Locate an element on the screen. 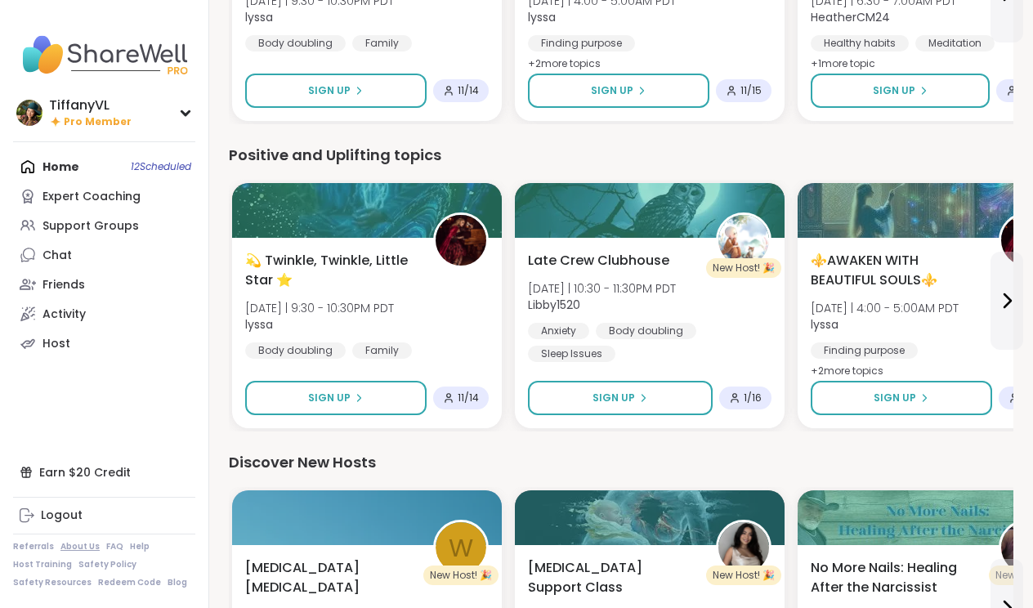  img: TiffanyVL is located at coordinates (29, 113).